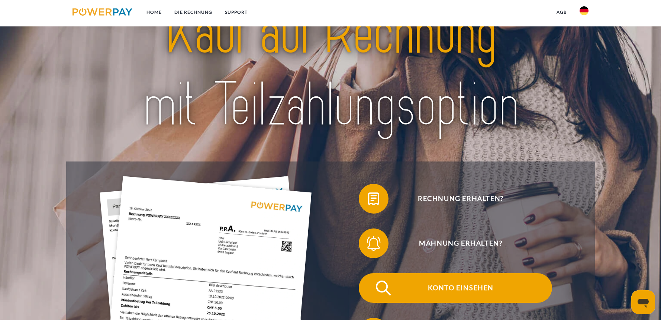 This screenshot has height=320, width=661. Describe the element at coordinates (374, 199) in the screenshot. I see `img: qb_bill.svg` at that location.